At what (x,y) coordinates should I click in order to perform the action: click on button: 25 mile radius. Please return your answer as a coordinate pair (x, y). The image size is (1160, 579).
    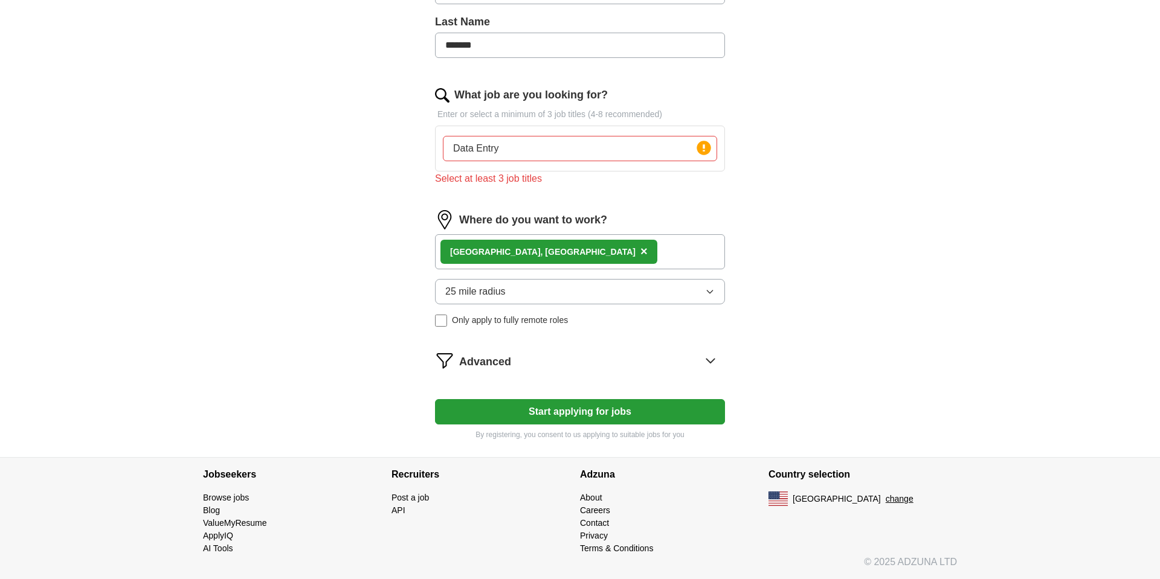
    Looking at the image, I should click on (580, 292).